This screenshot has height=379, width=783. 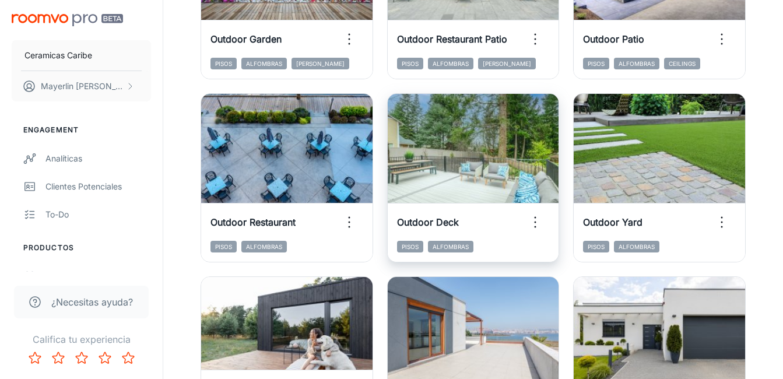 What do you see at coordinates (58, 55) in the screenshot?
I see `p: Ceramicas Caribe` at bounding box center [58, 55].